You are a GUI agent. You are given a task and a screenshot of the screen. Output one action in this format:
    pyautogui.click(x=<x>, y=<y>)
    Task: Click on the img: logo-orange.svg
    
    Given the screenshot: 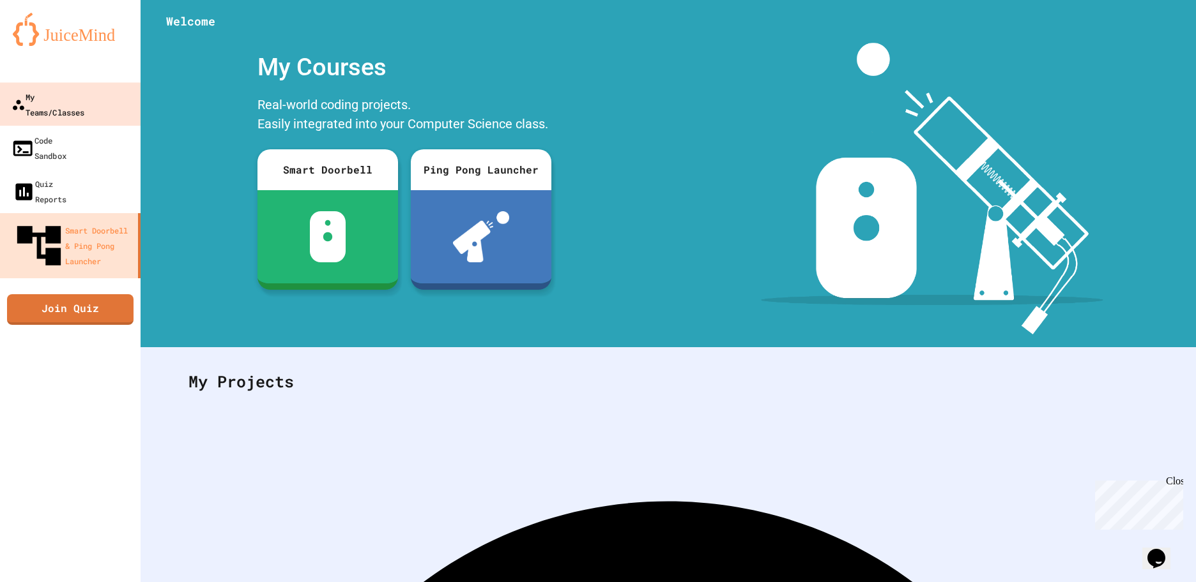 What is the action you would take?
    pyautogui.click(x=70, y=29)
    